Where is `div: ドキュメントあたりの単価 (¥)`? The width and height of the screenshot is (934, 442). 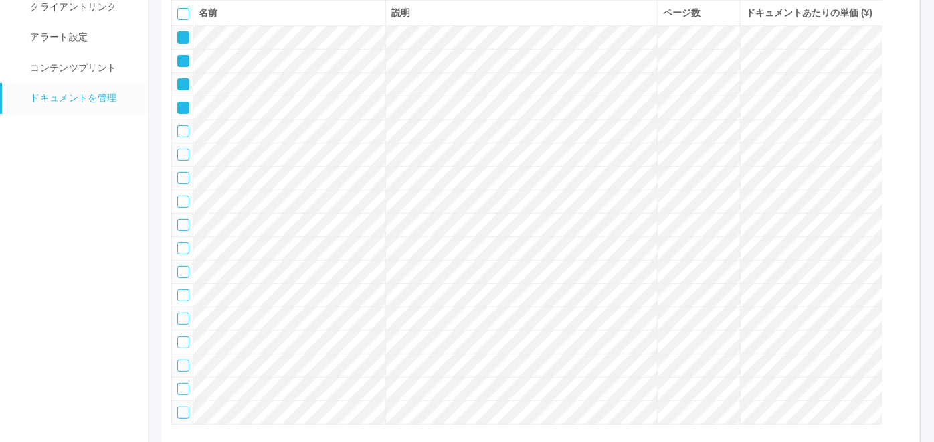 div: ドキュメントあたりの単価 (¥) is located at coordinates (812, 13).